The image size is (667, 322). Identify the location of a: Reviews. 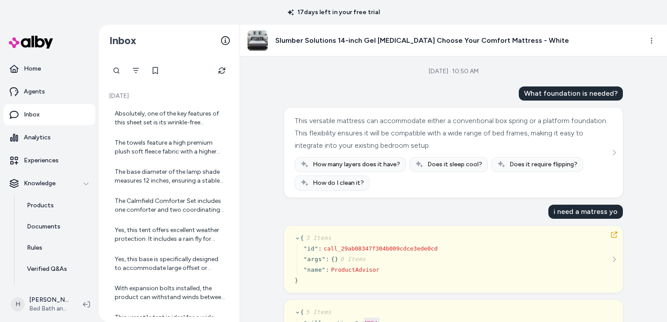
(56, 290).